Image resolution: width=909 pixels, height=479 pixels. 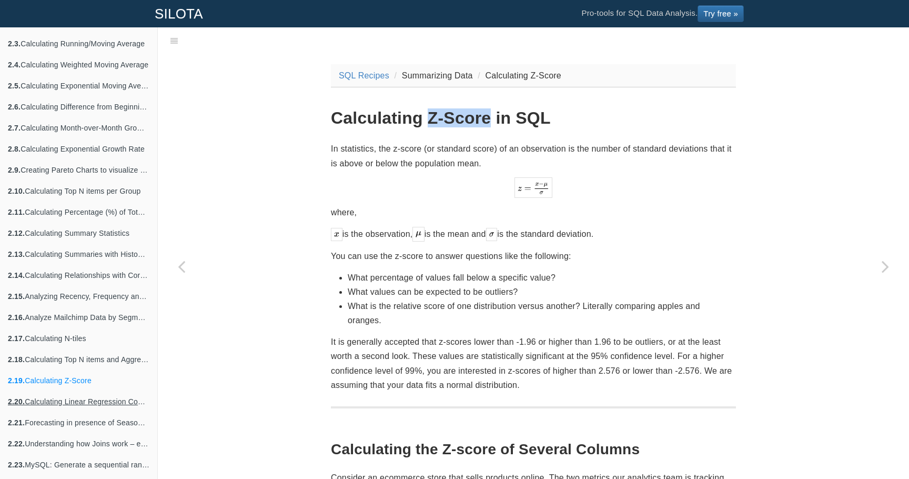 I want to click on b: 2.3., so click(x=14, y=44).